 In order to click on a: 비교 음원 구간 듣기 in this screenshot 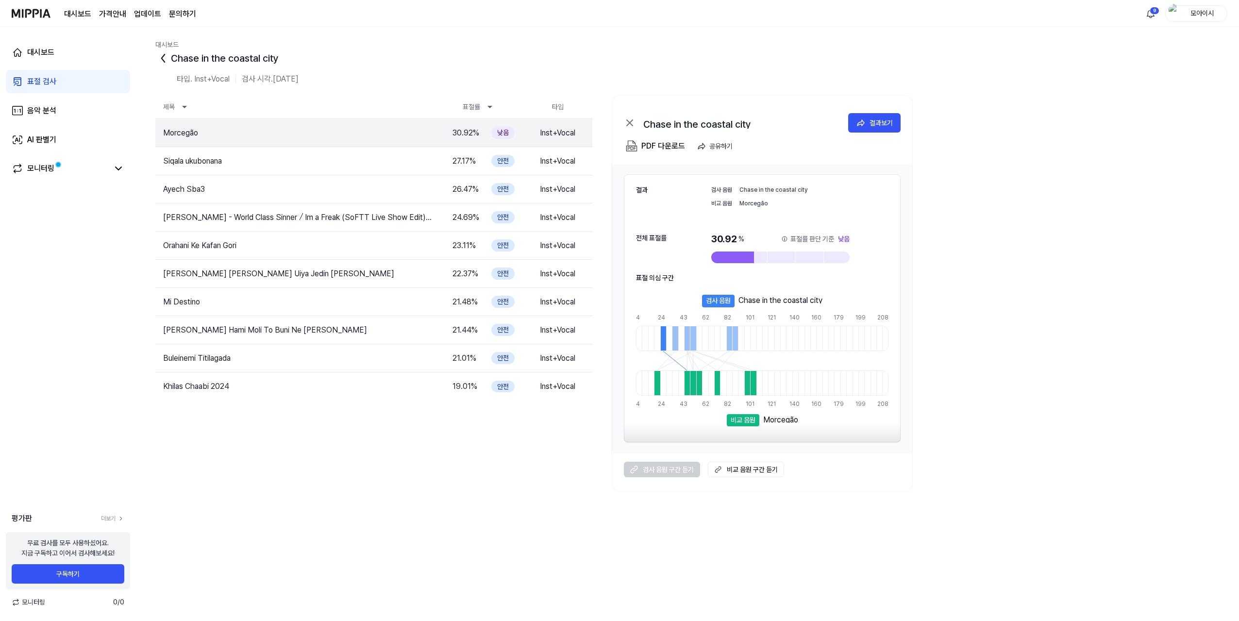, I will do `click(746, 469)`.